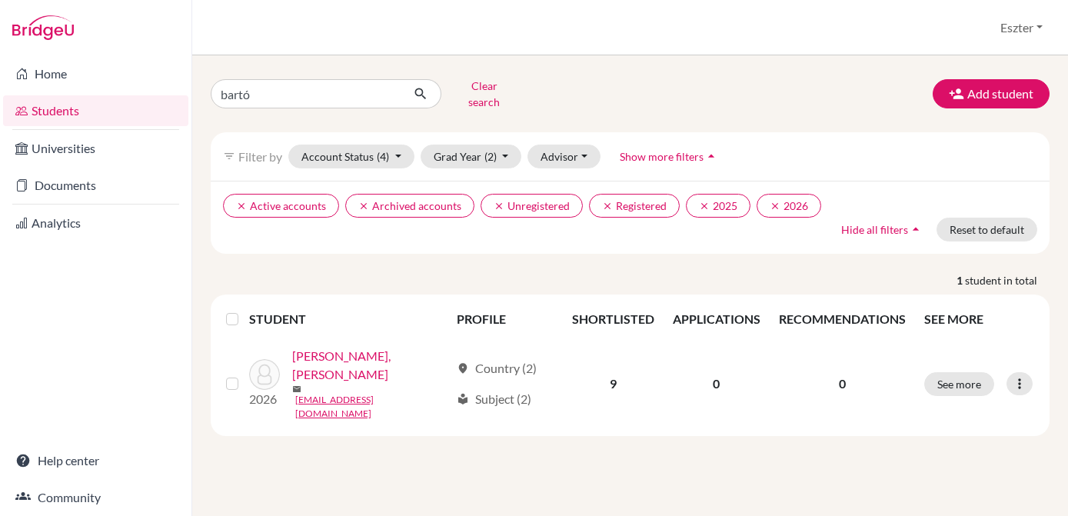 The image size is (1068, 516). I want to click on button: Account Status(4), so click(352, 156).